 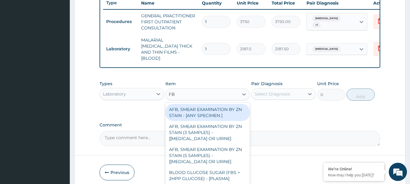 I want to click on p: How may I help you today?, so click(x=354, y=175).